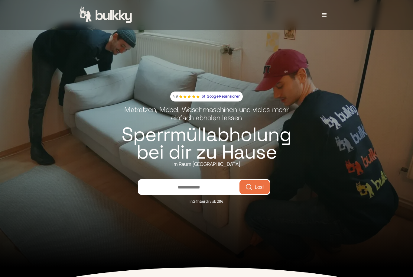  Describe the element at coordinates (203, 96) in the screenshot. I see `p: 61` at that location.